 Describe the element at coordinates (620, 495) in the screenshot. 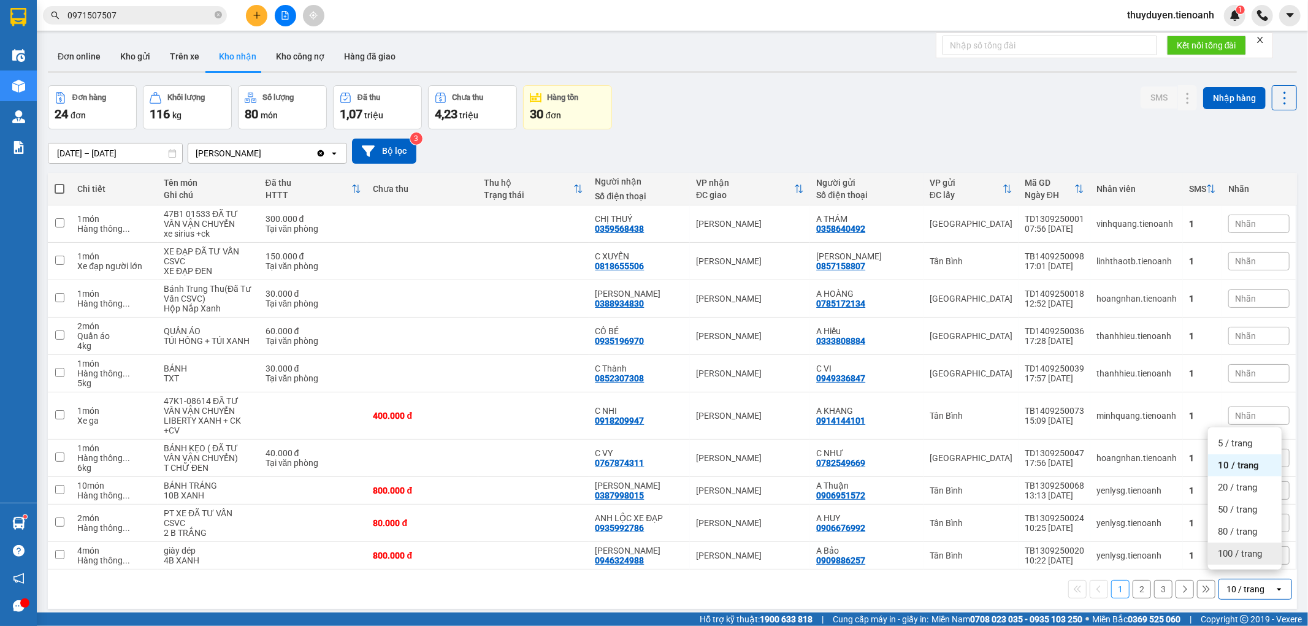

I see `div: 0387998015` at that location.